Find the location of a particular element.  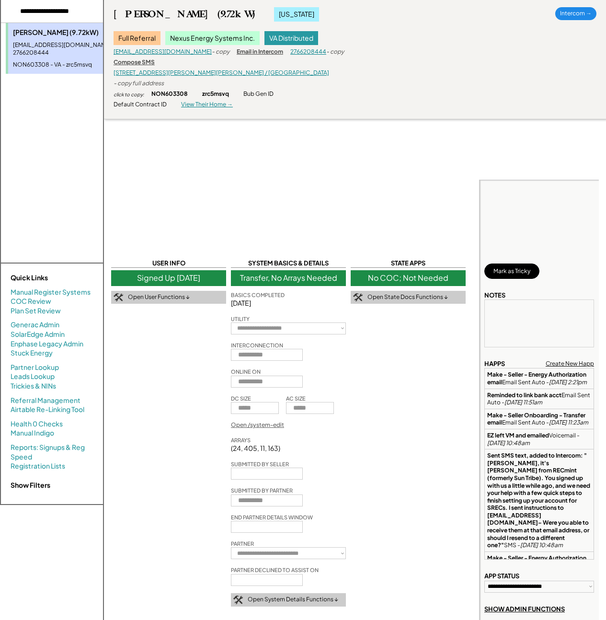

div: Transfer, No Arrays Needed is located at coordinates (288, 278).